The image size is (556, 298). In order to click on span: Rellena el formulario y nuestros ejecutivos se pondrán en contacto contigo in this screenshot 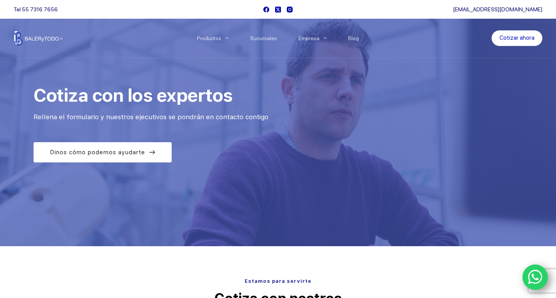, I will do `click(151, 117)`.